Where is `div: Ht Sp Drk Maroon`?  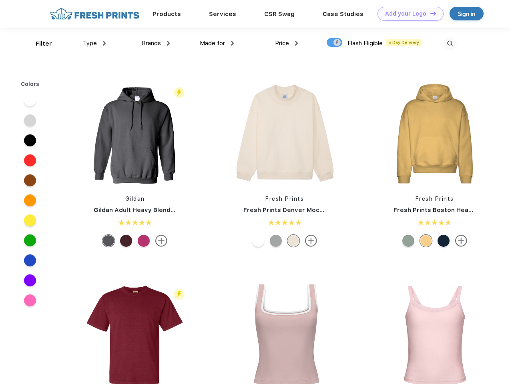 div: Ht Sp Drk Maroon is located at coordinates (126, 241).